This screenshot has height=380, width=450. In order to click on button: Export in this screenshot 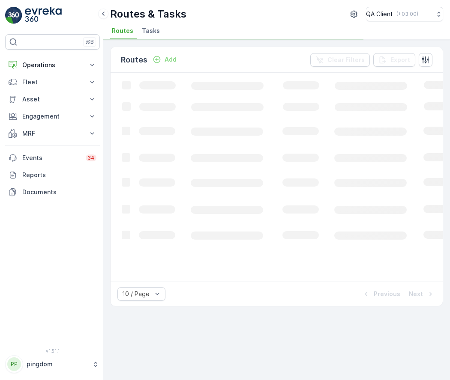, I will do `click(394, 60)`.